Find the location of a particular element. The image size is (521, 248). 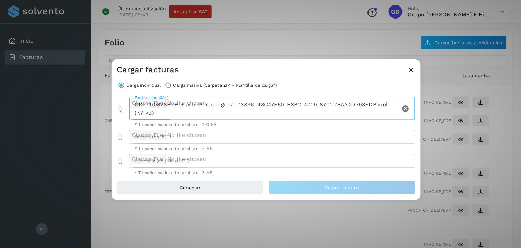

button: Cancelar is located at coordinates (190, 188).